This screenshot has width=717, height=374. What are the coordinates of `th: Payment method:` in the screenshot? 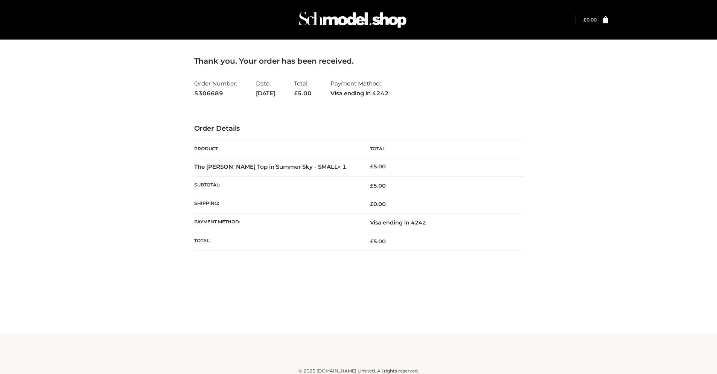 It's located at (276, 222).